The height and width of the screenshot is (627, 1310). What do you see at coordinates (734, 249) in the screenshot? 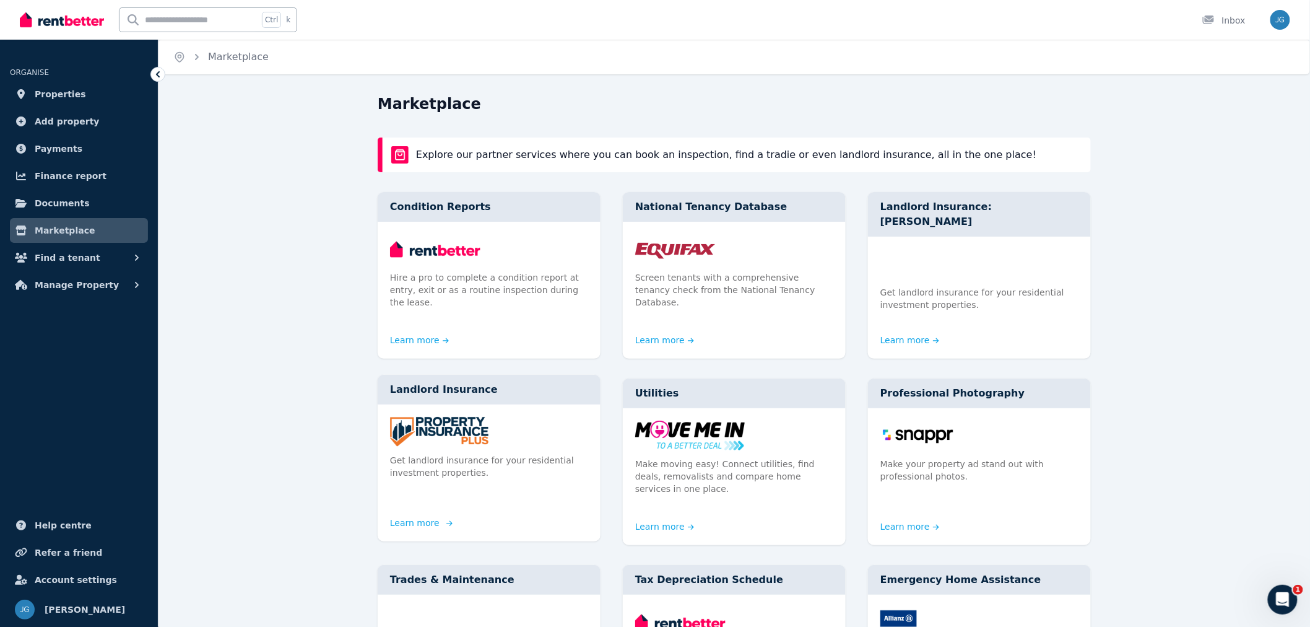
I see `img: National Tenancy Database` at bounding box center [734, 249].